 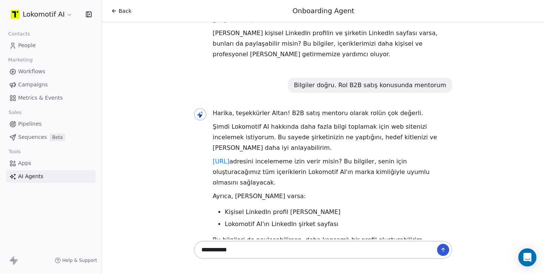 What do you see at coordinates (51, 45) in the screenshot?
I see `a: People` at bounding box center [51, 45].